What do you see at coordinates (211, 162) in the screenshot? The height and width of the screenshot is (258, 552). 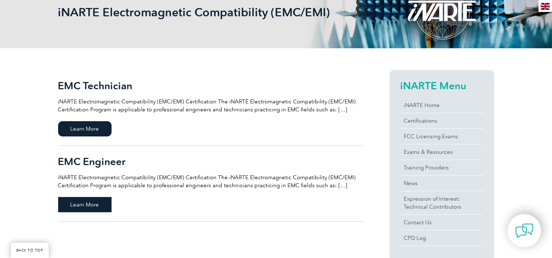 I see `h2: EMC Engineer` at bounding box center [211, 162].